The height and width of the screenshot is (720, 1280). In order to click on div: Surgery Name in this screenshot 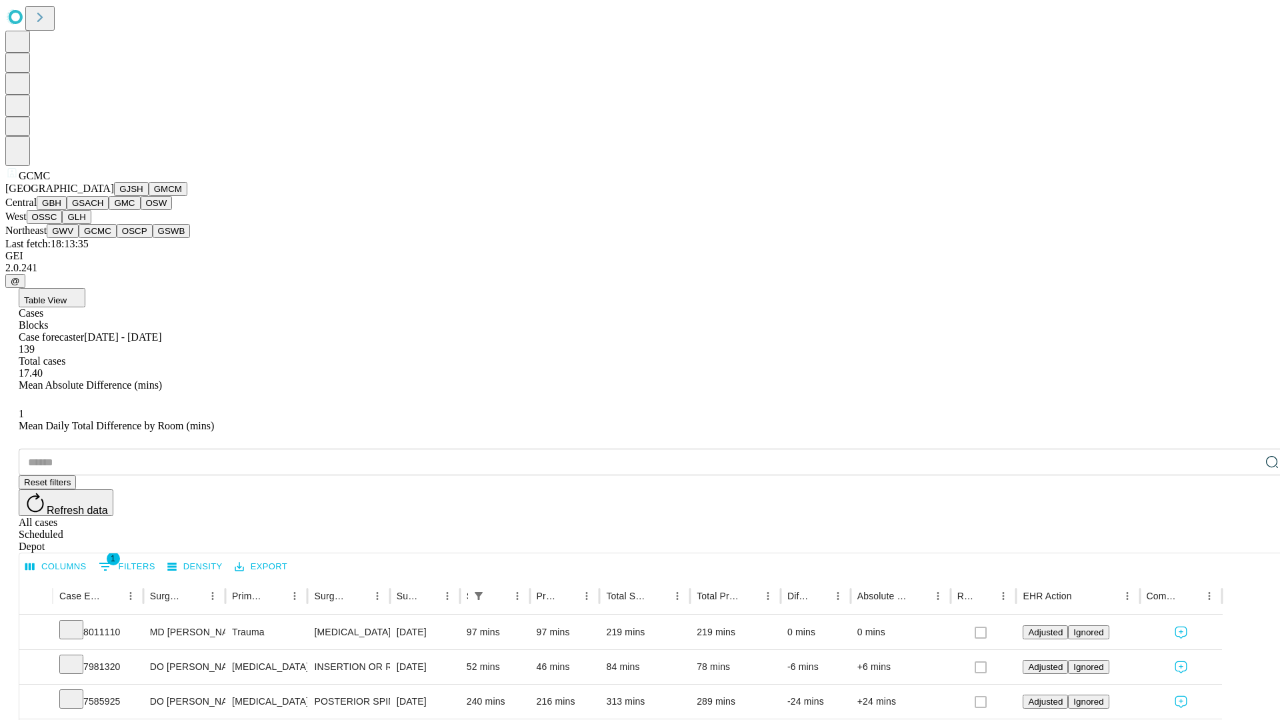, I will do `click(331, 596)`.